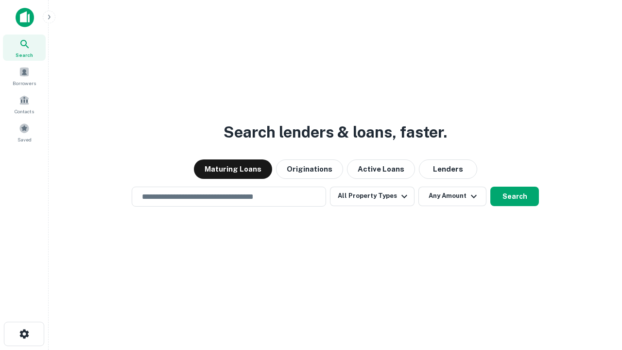 The height and width of the screenshot is (350, 622). Describe the element at coordinates (24, 132) in the screenshot. I see `a: Saved` at that location.